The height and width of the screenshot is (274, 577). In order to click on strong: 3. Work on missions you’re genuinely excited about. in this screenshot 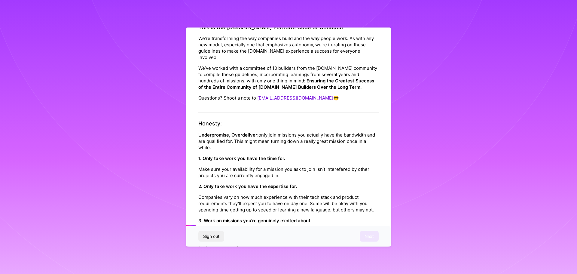, I will do `click(255, 220)`.